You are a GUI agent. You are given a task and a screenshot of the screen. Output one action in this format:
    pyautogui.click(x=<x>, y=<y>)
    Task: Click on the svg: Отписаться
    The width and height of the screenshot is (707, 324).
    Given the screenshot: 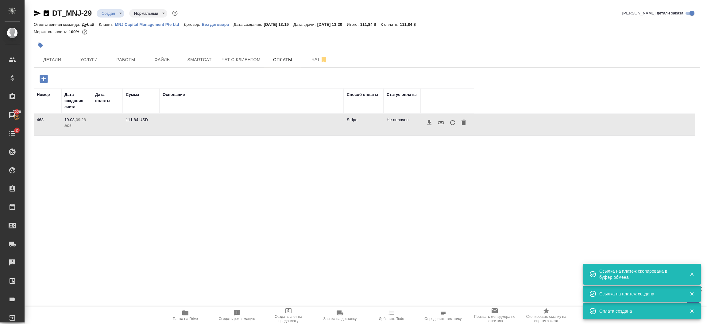 What is the action you would take?
    pyautogui.click(x=324, y=60)
    